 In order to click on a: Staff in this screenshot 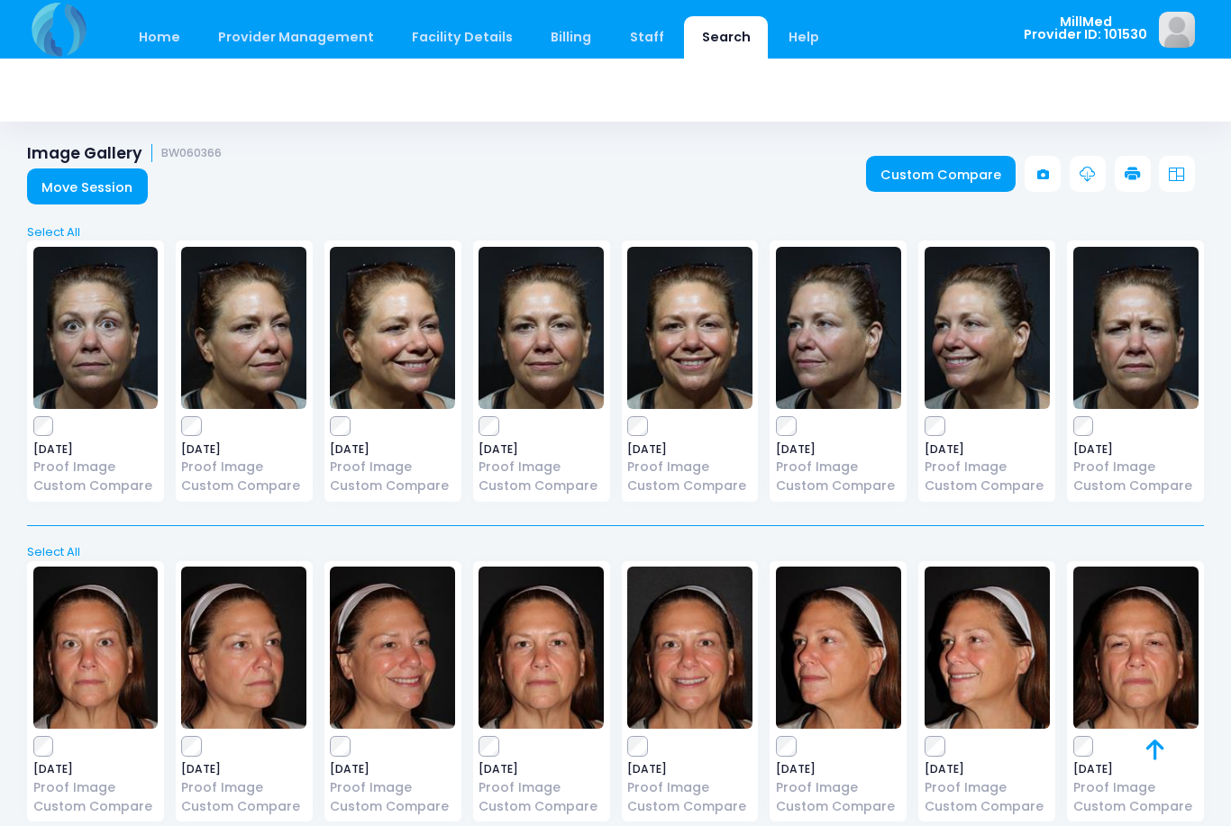, I will do `click(646, 37)`.